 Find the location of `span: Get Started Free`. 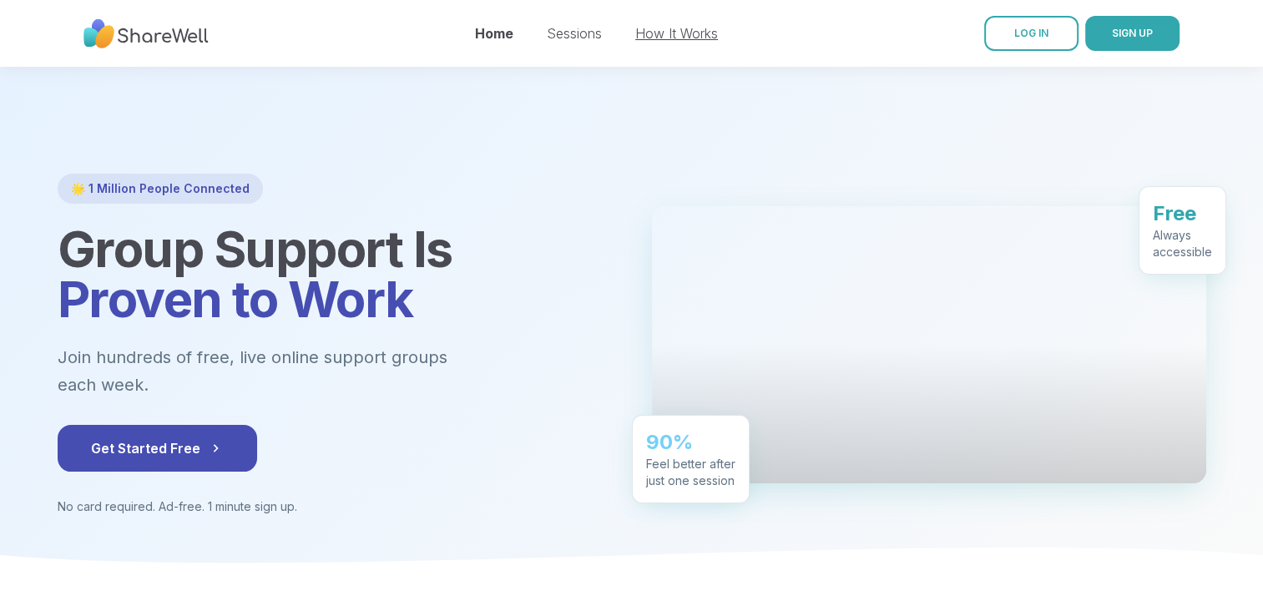

span: Get Started Free is located at coordinates (157, 448).